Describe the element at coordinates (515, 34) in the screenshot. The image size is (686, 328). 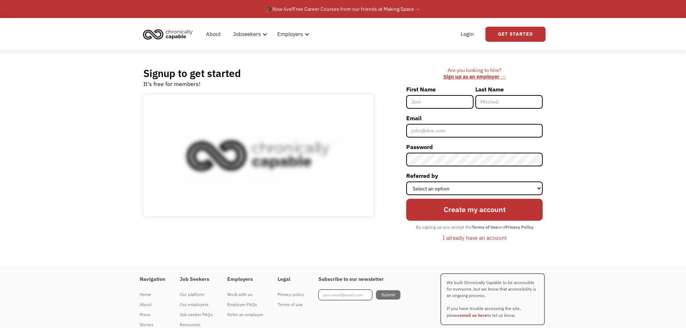
I see `a: Get Started` at that location.